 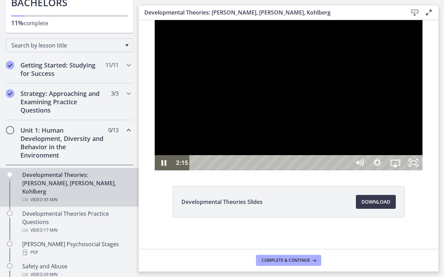 I want to click on a: Download, so click(x=375, y=202).